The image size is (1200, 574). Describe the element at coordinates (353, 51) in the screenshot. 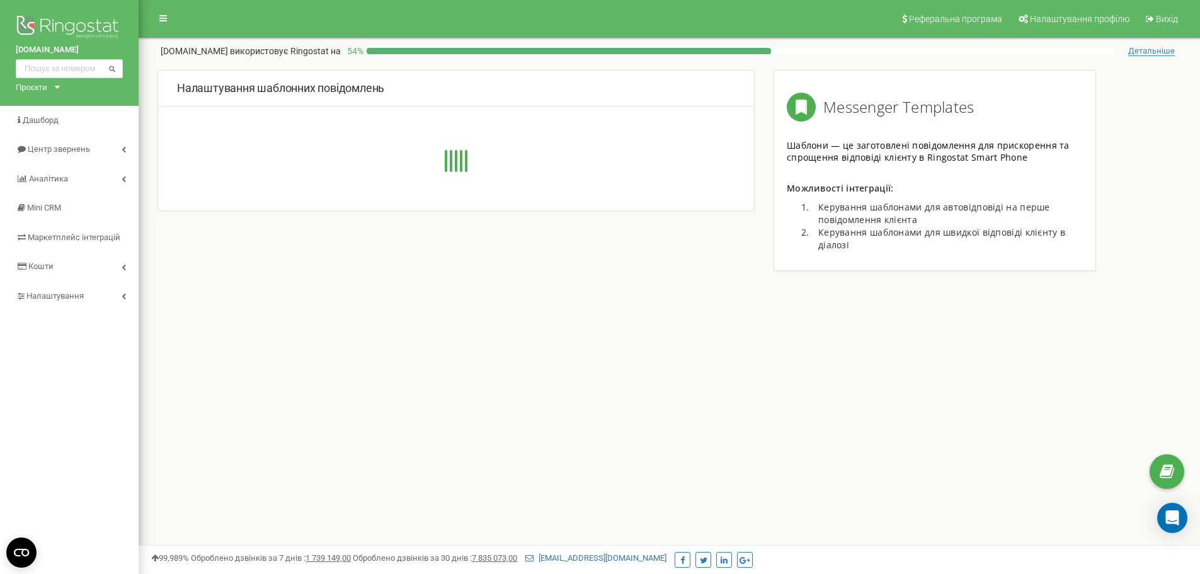

I see `p: 54 %` at that location.